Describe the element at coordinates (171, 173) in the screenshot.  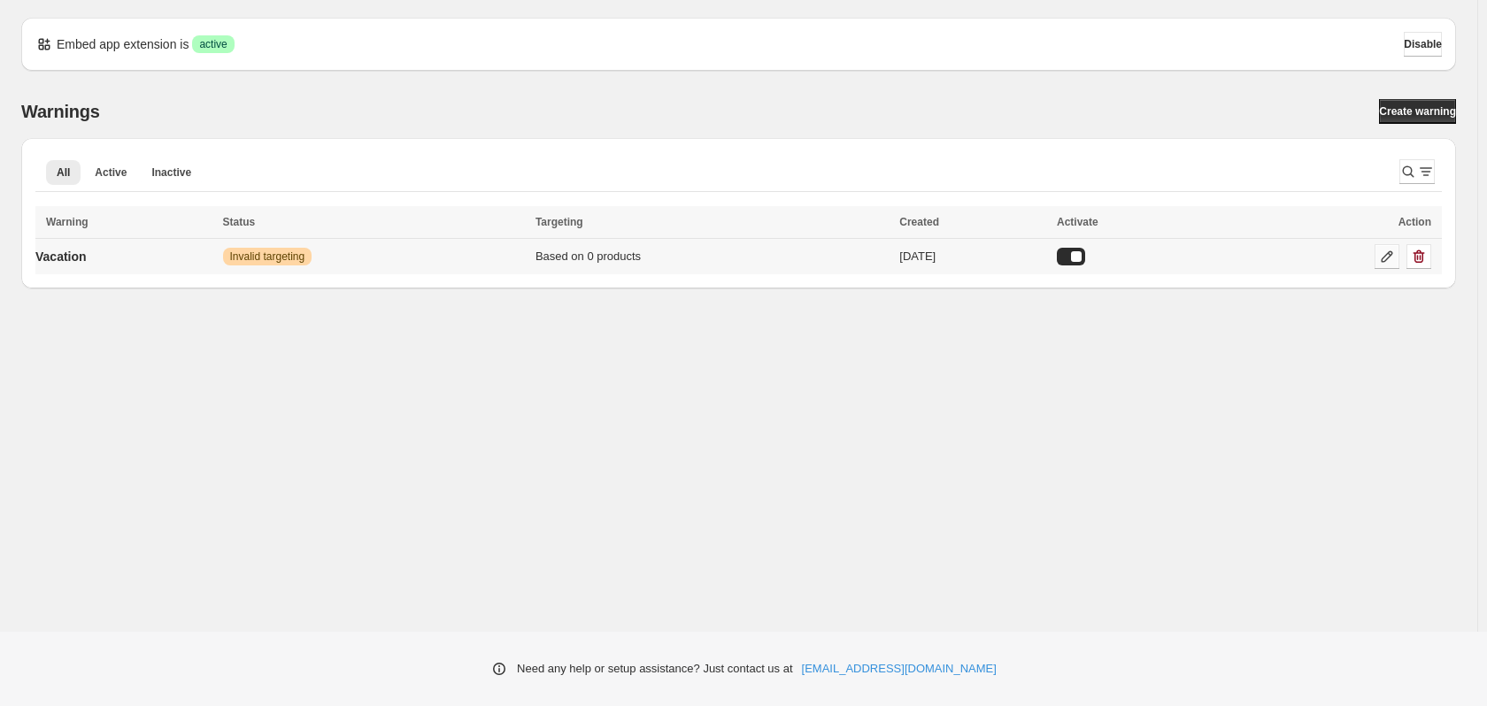
I see `span: Inactive` at that location.